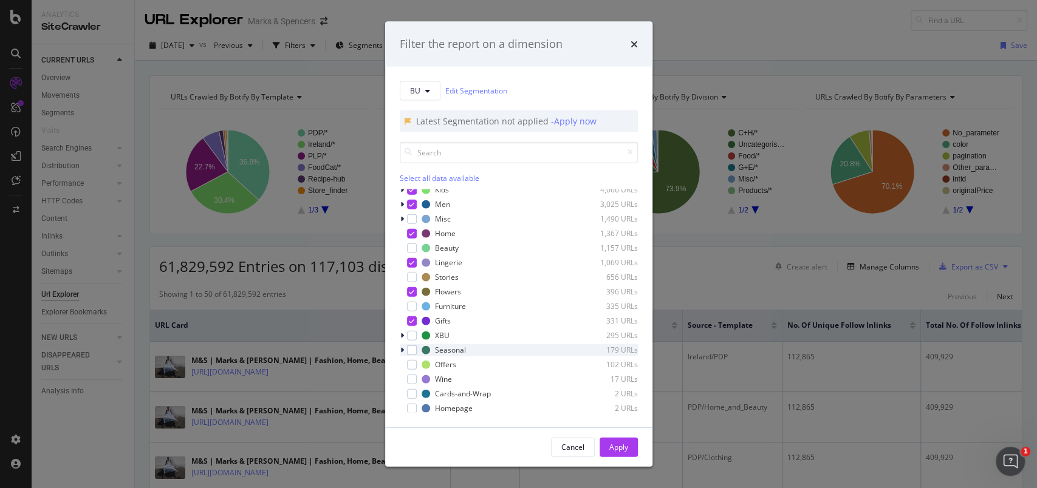  What do you see at coordinates (573, 447) in the screenshot?
I see `div: Cancel` at bounding box center [573, 447].